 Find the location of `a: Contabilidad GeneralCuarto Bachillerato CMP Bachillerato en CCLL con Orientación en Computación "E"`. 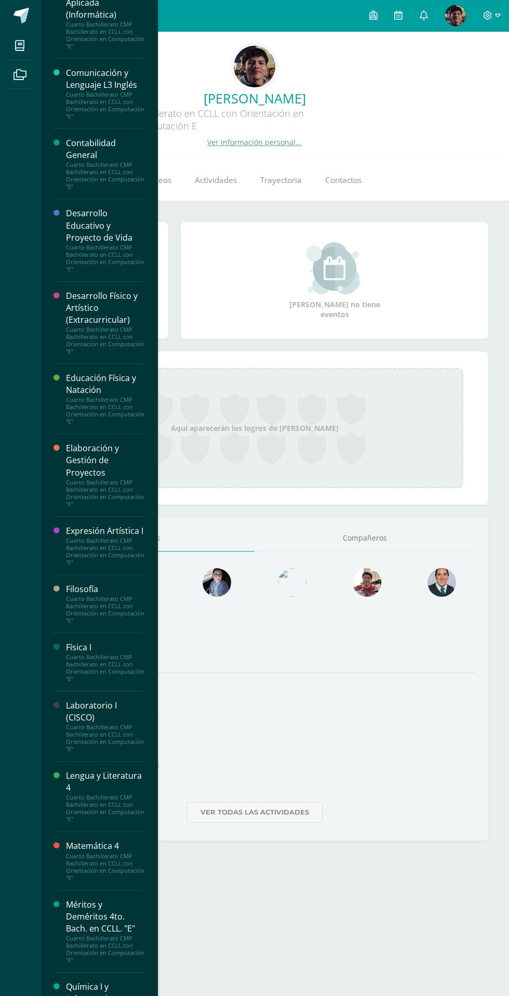

a: Contabilidad GeneralCuarto Bachillerato CMP Bachillerato en CCLL con Orientación en Computación "E" is located at coordinates (106, 164).